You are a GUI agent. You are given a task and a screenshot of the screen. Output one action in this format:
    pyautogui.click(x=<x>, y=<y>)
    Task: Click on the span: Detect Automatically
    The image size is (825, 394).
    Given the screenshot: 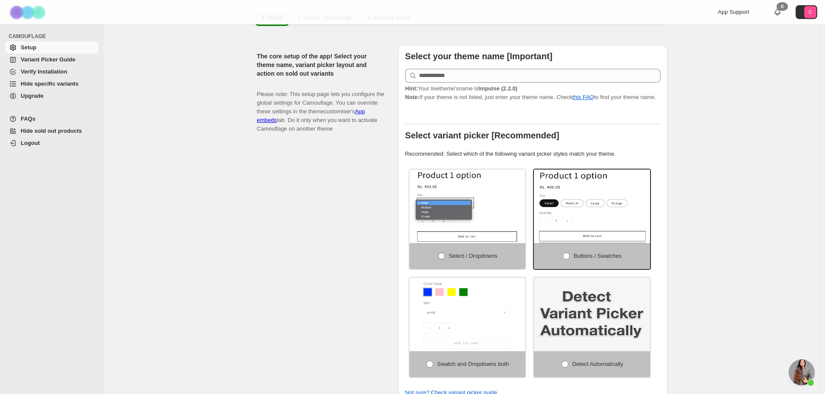 What is the action you would take?
    pyautogui.click(x=598, y=363)
    